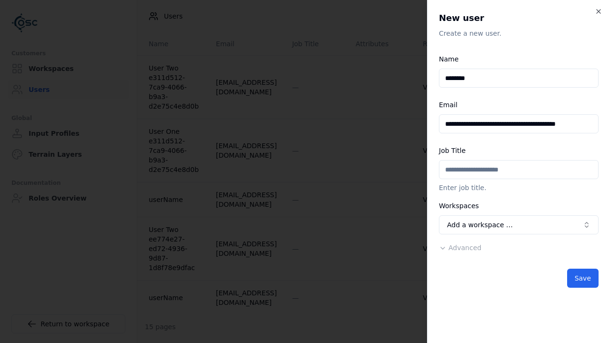 The width and height of the screenshot is (610, 343). I want to click on button: Advanced, so click(460, 248).